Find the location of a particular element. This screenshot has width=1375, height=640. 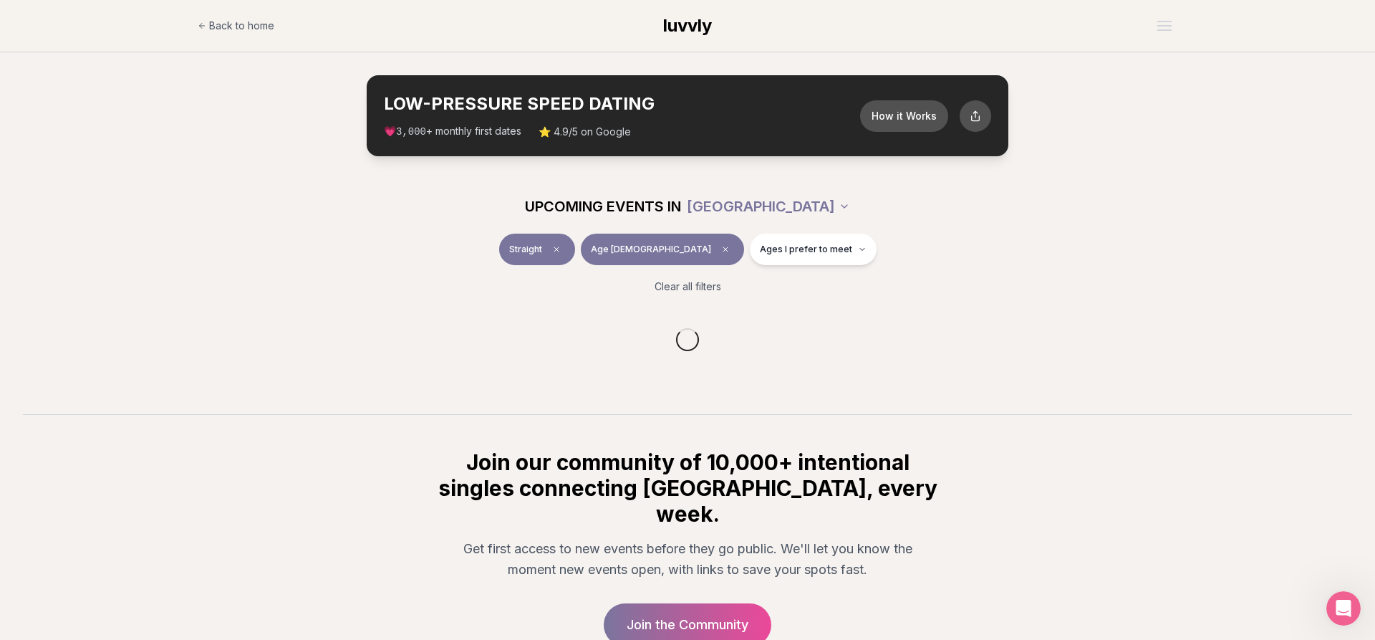

span: Back to home is located at coordinates (241, 26).